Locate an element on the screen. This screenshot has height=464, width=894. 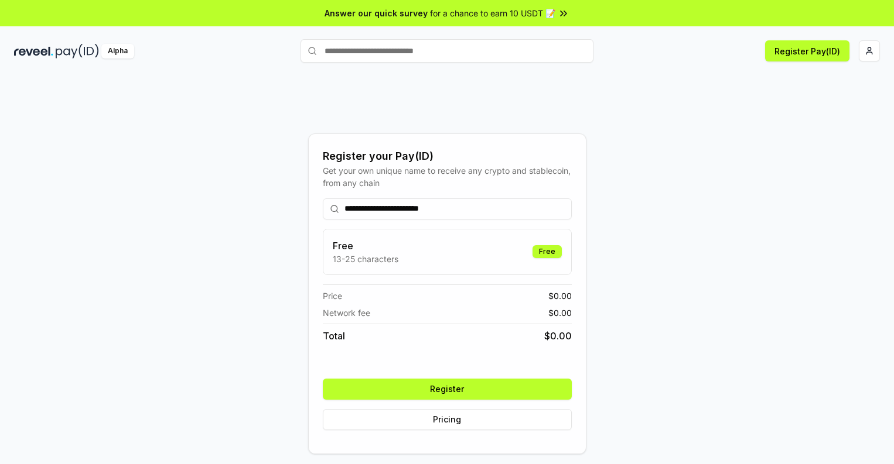
img: pay_id is located at coordinates (77, 51).